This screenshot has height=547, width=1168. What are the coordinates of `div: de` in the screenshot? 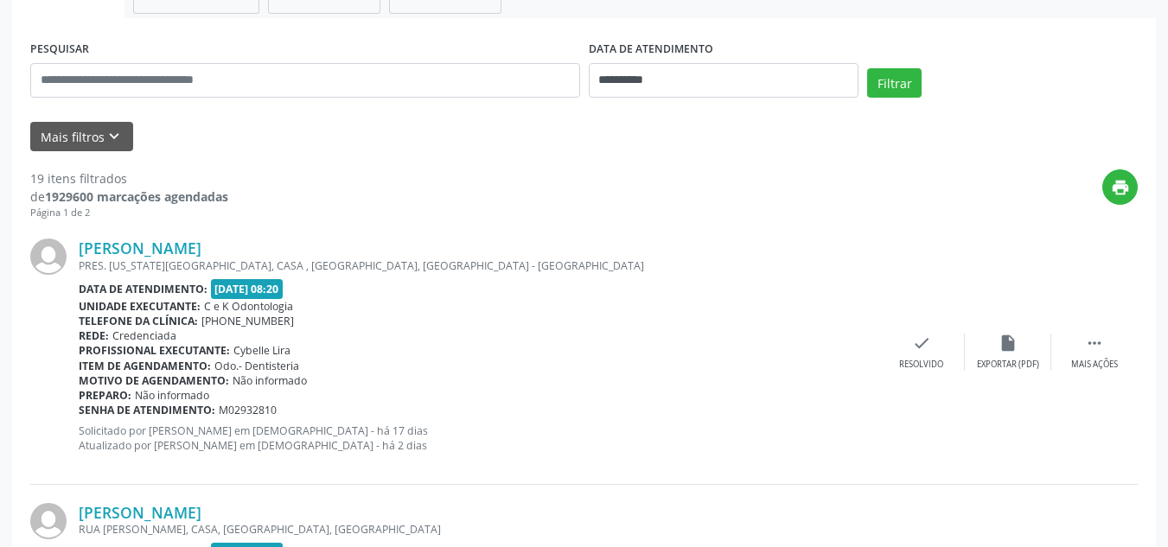 It's located at (129, 196).